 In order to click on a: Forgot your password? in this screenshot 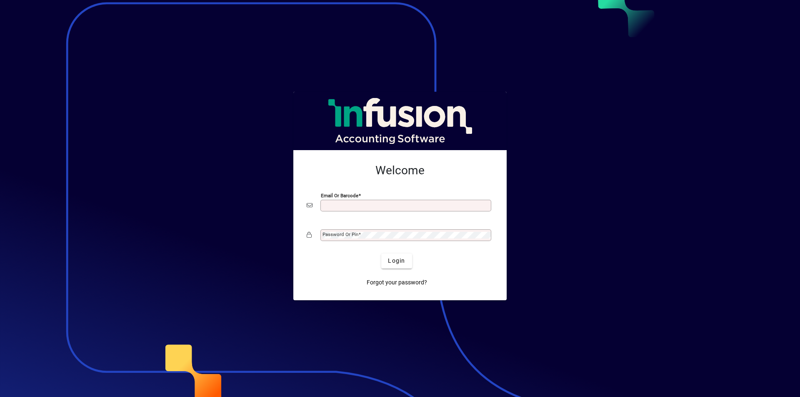, I will do `click(397, 283)`.